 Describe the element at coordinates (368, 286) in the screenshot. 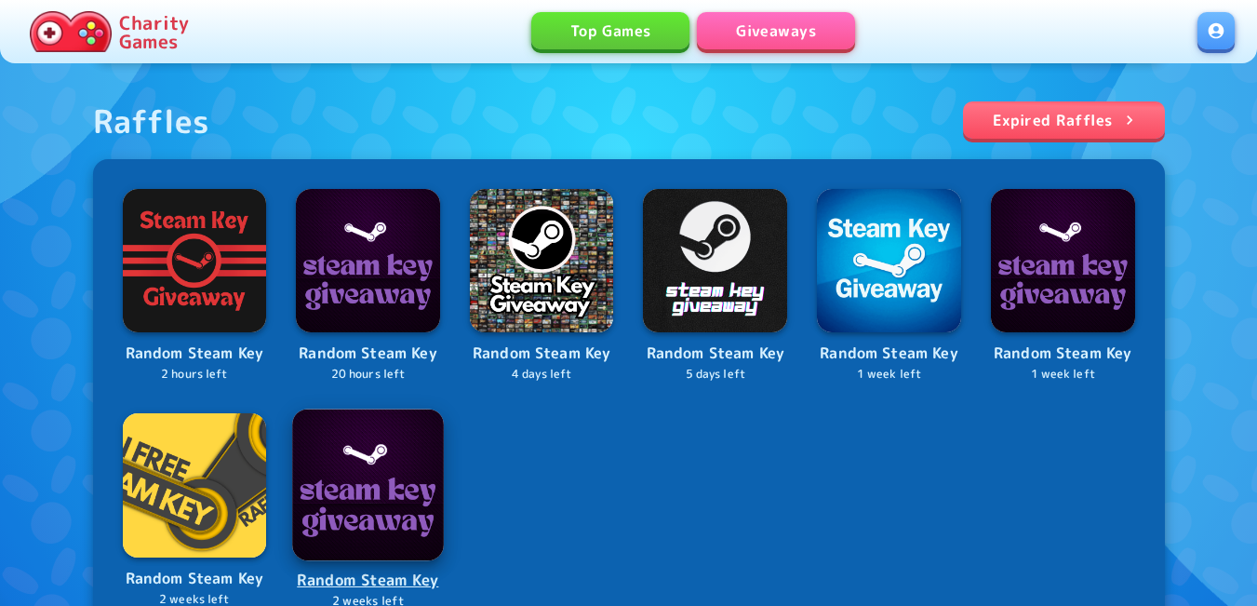

I see `a: LogoRandom Steam Key20 hours left` at that location.